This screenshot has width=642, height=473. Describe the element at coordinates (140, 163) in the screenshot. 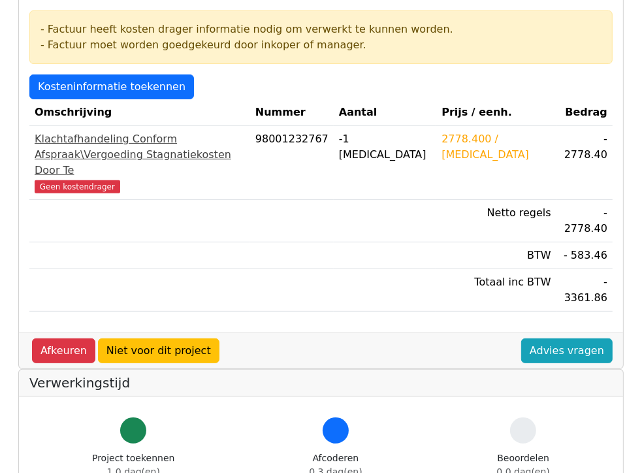

I see `a: Klachtafhandeling Conform Afspraak\Vergoeding Stagnatiekosten Door TeGeen kostendrager` at that location.